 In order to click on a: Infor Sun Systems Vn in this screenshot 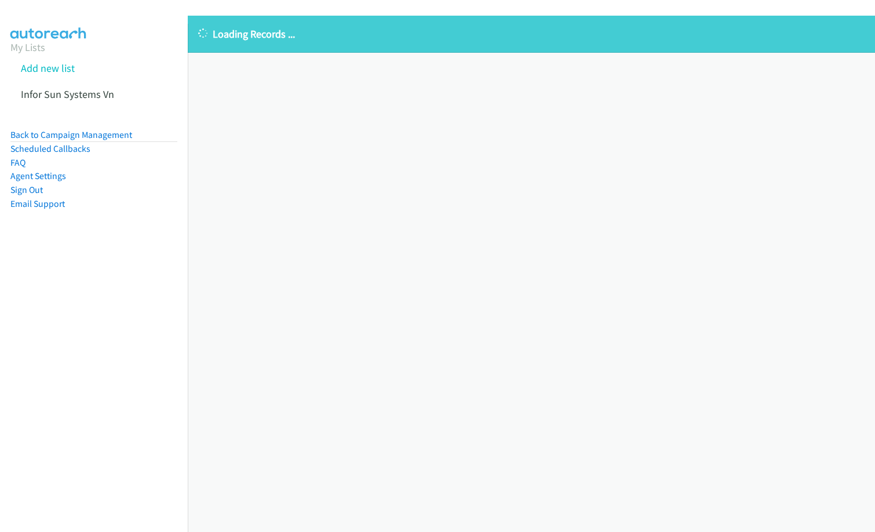, I will do `click(67, 94)`.